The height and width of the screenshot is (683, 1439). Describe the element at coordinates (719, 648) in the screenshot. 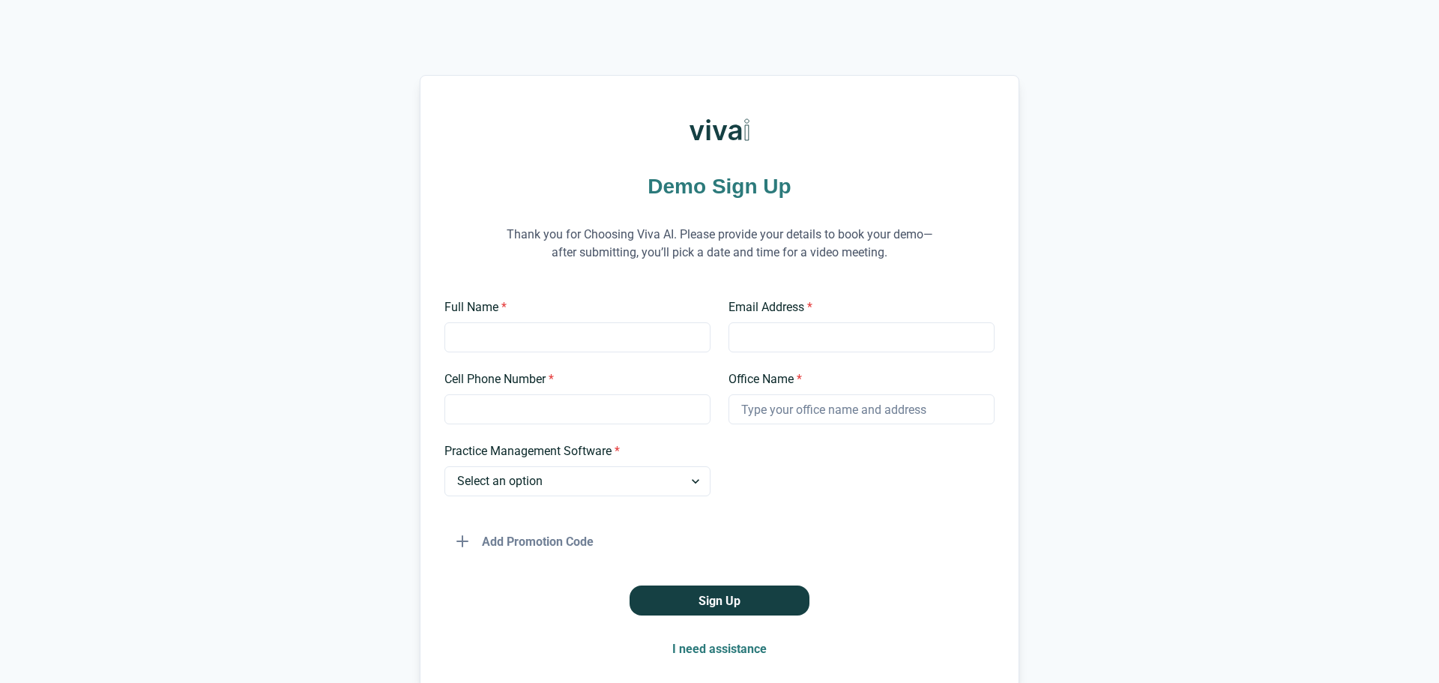

I see `button: I need assistance` at that location.